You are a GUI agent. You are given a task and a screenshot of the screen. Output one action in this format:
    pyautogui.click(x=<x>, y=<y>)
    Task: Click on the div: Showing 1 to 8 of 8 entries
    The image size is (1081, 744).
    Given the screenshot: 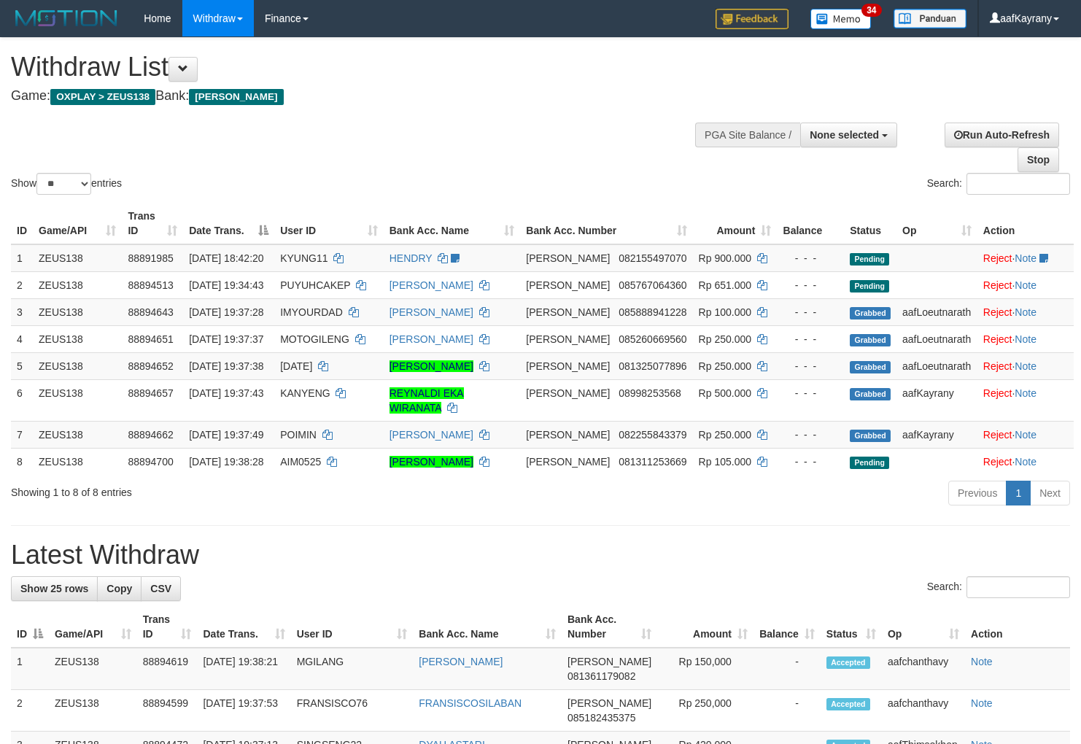 What is the action you would take?
    pyautogui.click(x=225, y=489)
    